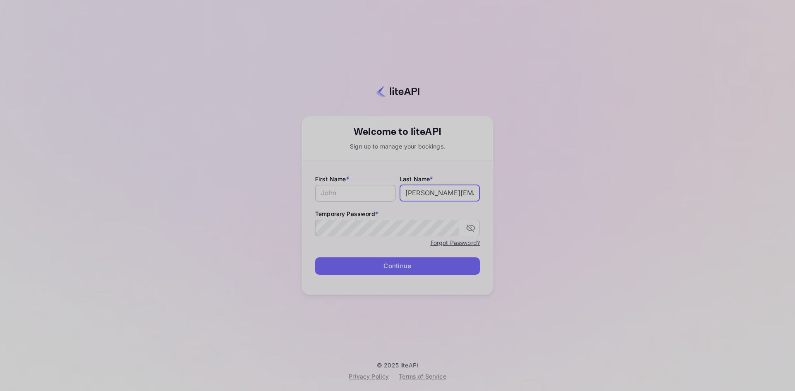 Image resolution: width=795 pixels, height=391 pixels. Describe the element at coordinates (397, 91) in the screenshot. I see `img: liteapi` at that location.